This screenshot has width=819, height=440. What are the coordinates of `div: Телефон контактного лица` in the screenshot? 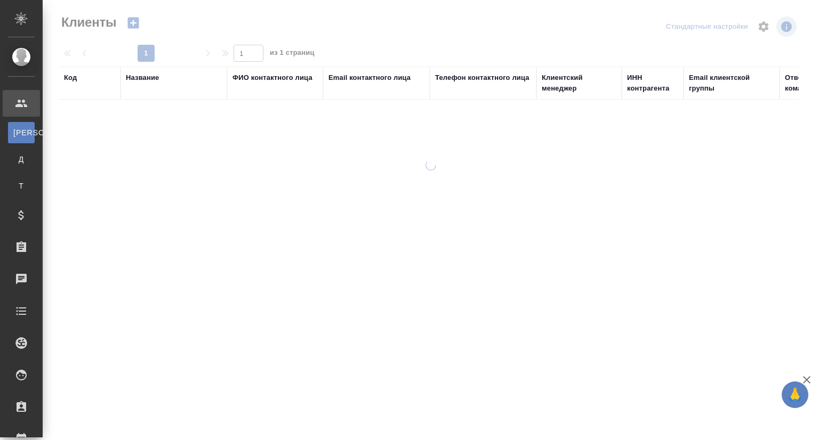 It's located at (482, 78).